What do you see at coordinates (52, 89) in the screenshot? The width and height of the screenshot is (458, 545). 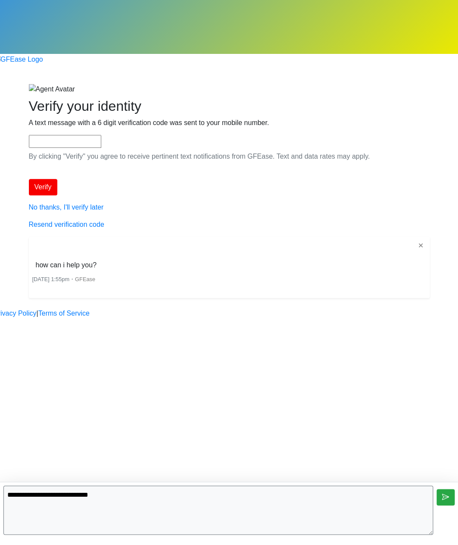 I see `img: Agent Avatar` at bounding box center [52, 89].